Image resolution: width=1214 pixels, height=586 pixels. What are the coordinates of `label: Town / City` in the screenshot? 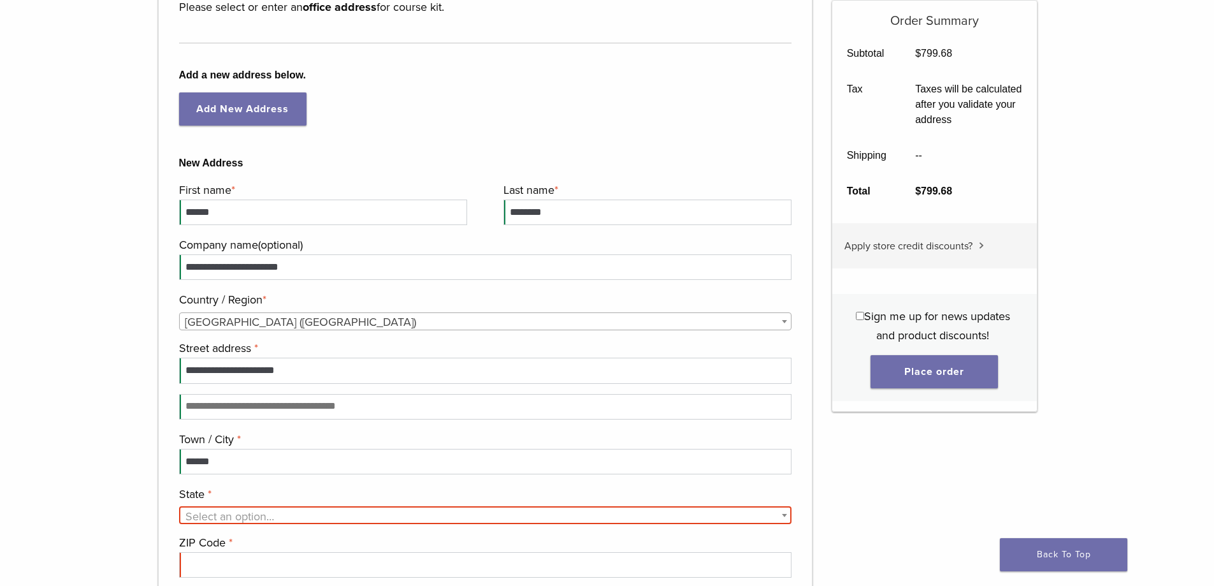 It's located at (484, 439).